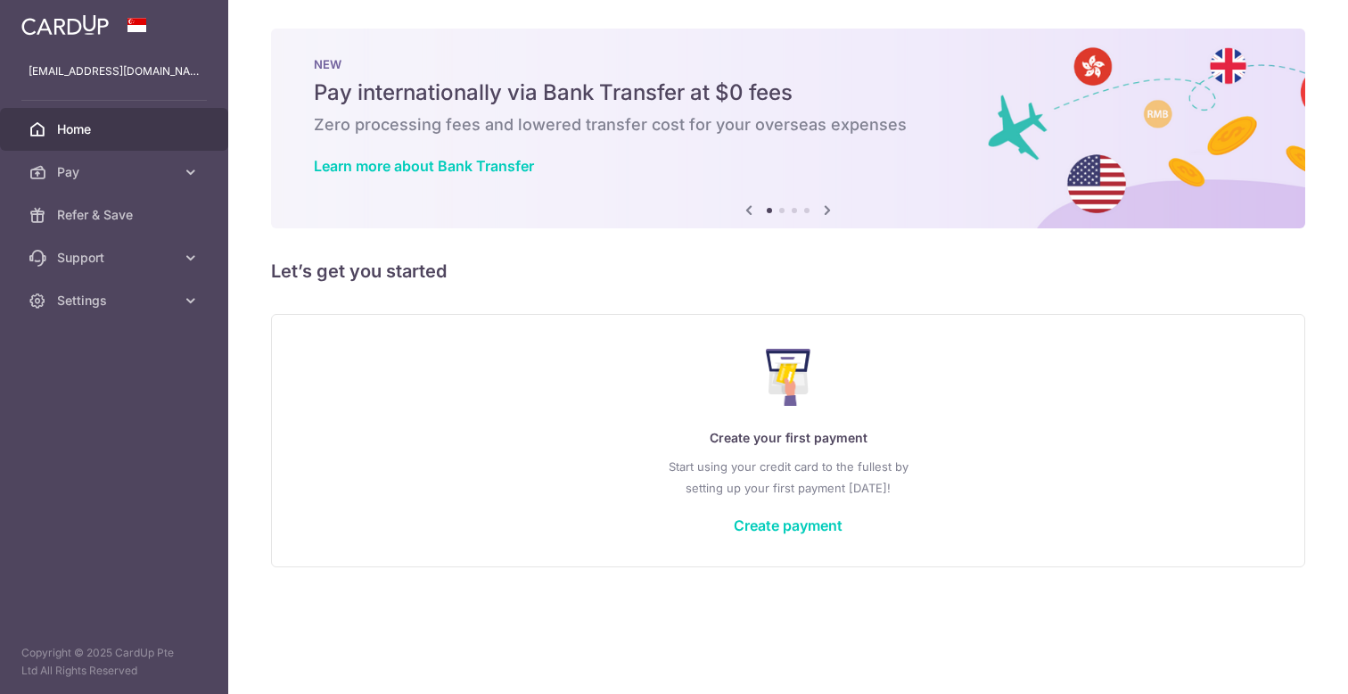 This screenshot has width=1348, height=694. What do you see at coordinates (65, 25) in the screenshot?
I see `img: CardUp` at bounding box center [65, 25].